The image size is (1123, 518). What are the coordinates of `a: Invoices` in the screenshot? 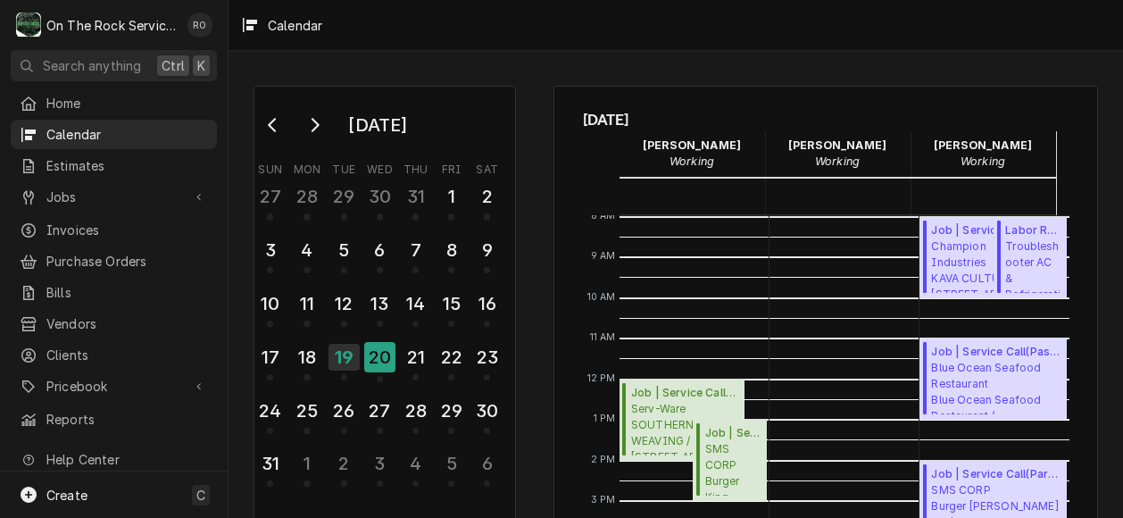 It's located at (113, 229).